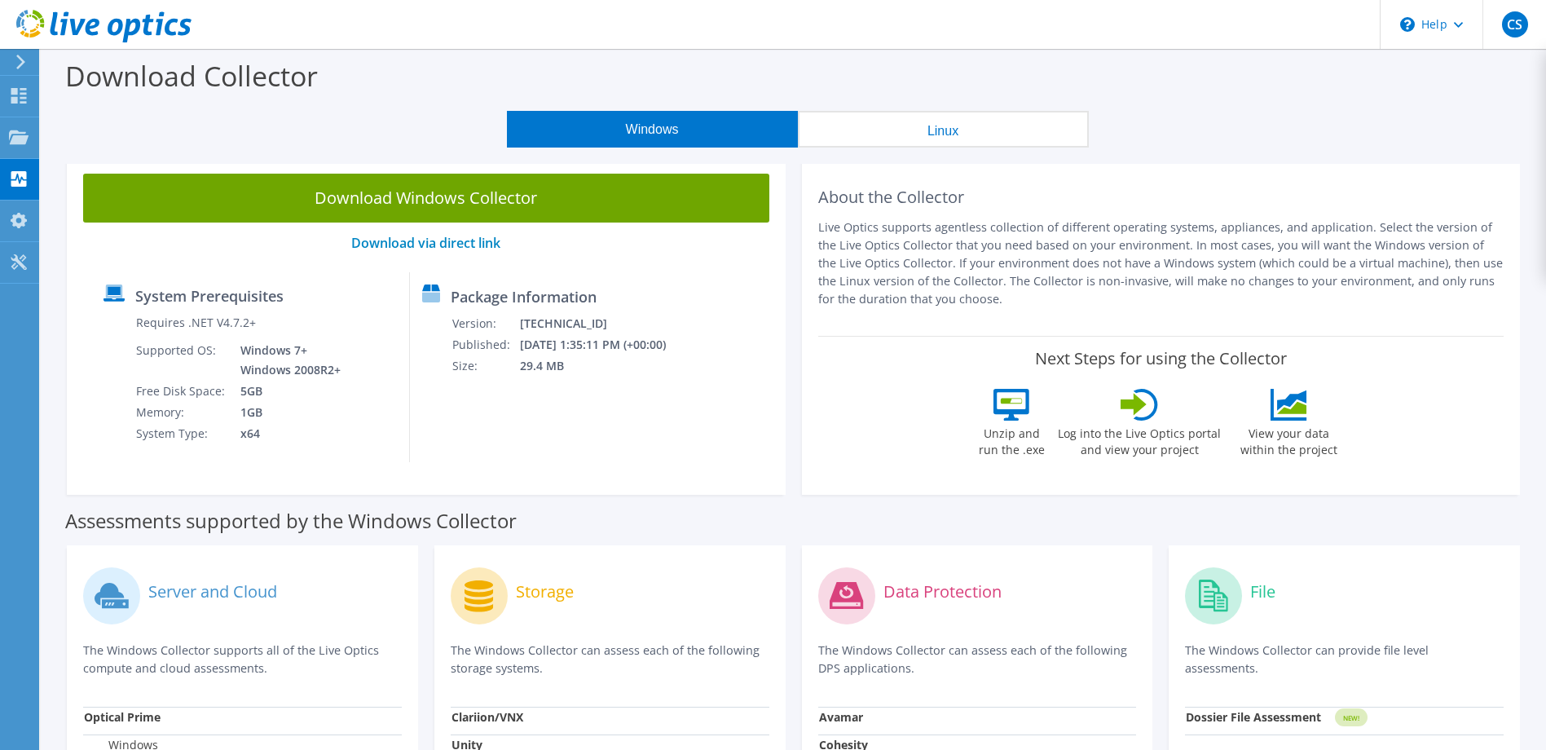  What do you see at coordinates (286, 434) in the screenshot?
I see `td: x64` at bounding box center [286, 434].